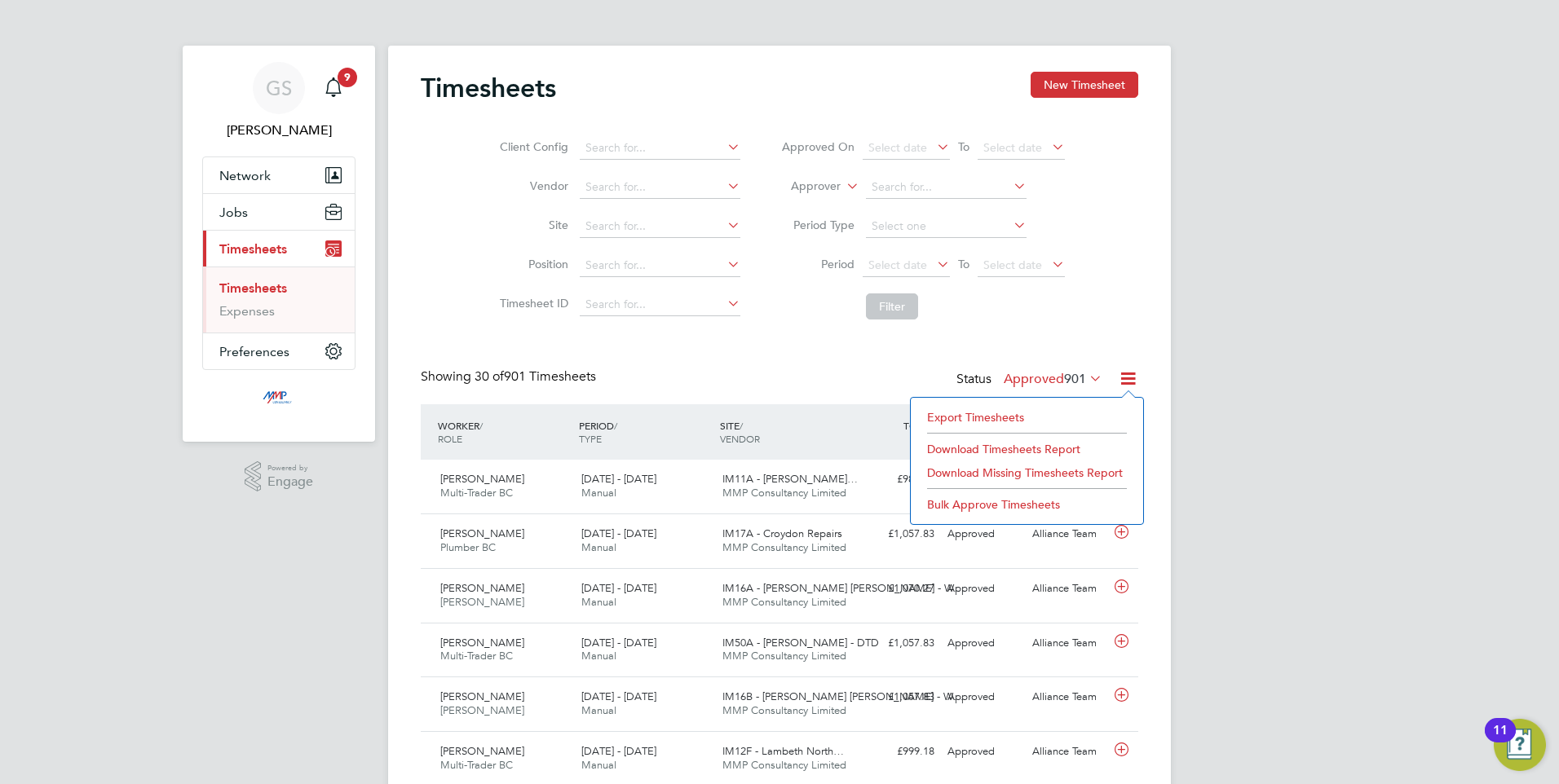 This screenshot has height=784, width=1559. Describe the element at coordinates (233, 212) in the screenshot. I see `span: Jobs` at that location.